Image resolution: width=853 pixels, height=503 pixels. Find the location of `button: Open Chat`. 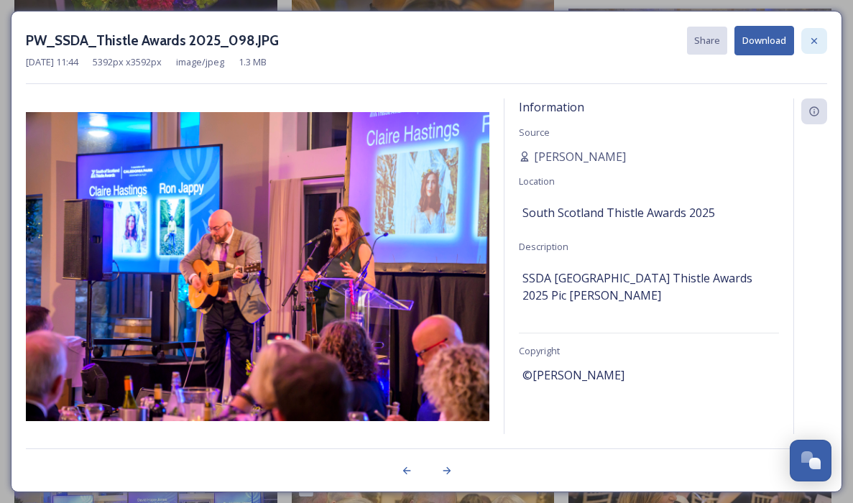

button: Open Chat is located at coordinates (811, 461).